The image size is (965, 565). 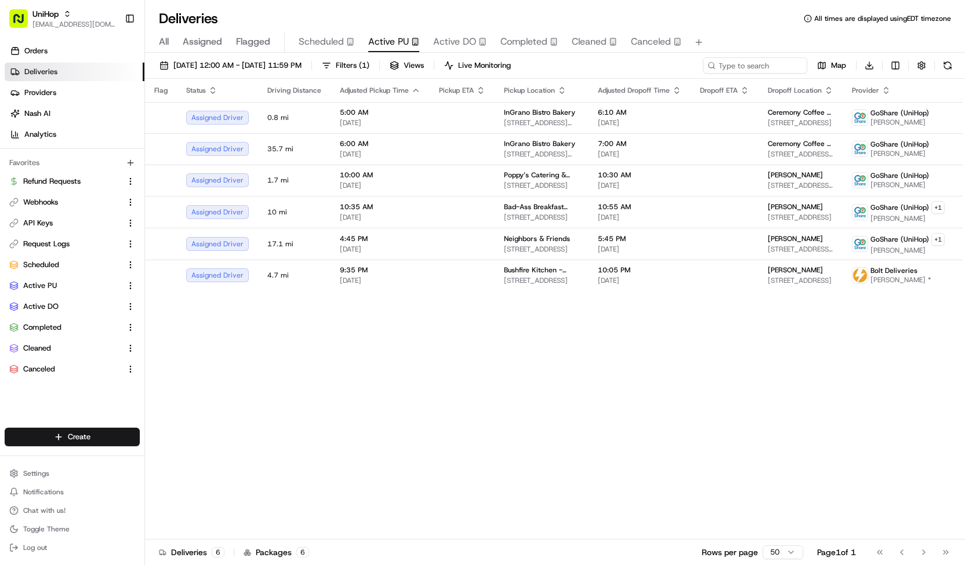 I want to click on span: Completed, so click(x=42, y=327).